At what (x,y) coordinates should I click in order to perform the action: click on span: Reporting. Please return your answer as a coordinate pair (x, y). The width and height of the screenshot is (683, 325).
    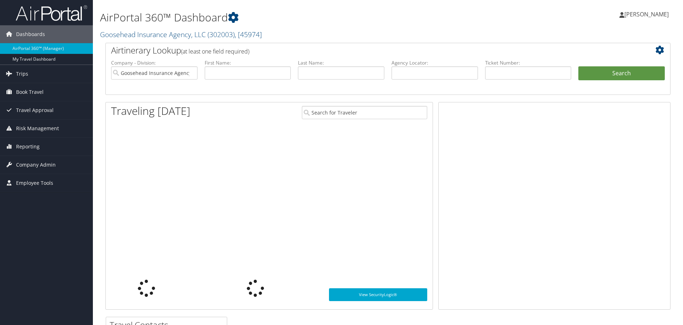
    Looking at the image, I should click on (28, 147).